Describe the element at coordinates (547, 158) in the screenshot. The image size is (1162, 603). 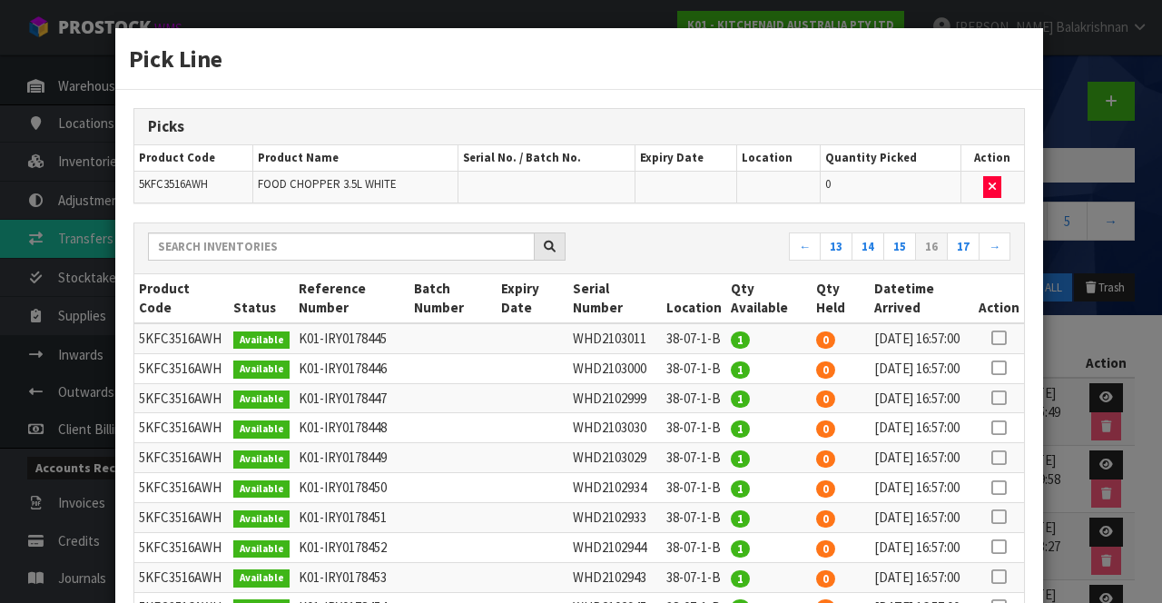
I see `th: Serial No. / Batch No.` at that location.